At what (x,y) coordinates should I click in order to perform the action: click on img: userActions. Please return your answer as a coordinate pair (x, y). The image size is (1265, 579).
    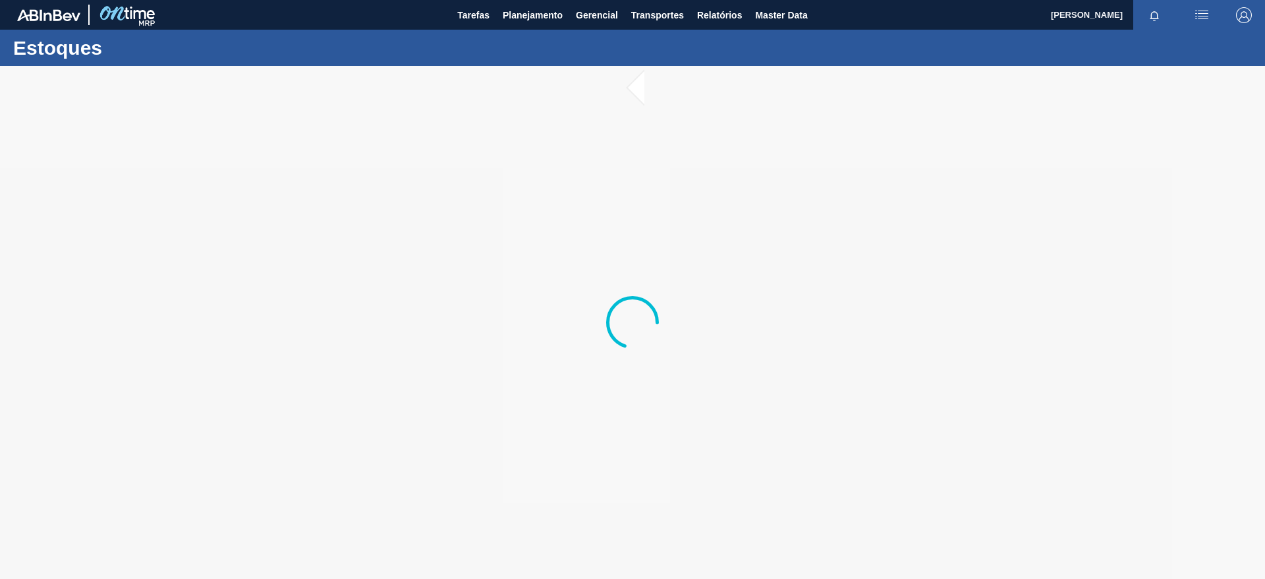
    Looking at the image, I should click on (1202, 15).